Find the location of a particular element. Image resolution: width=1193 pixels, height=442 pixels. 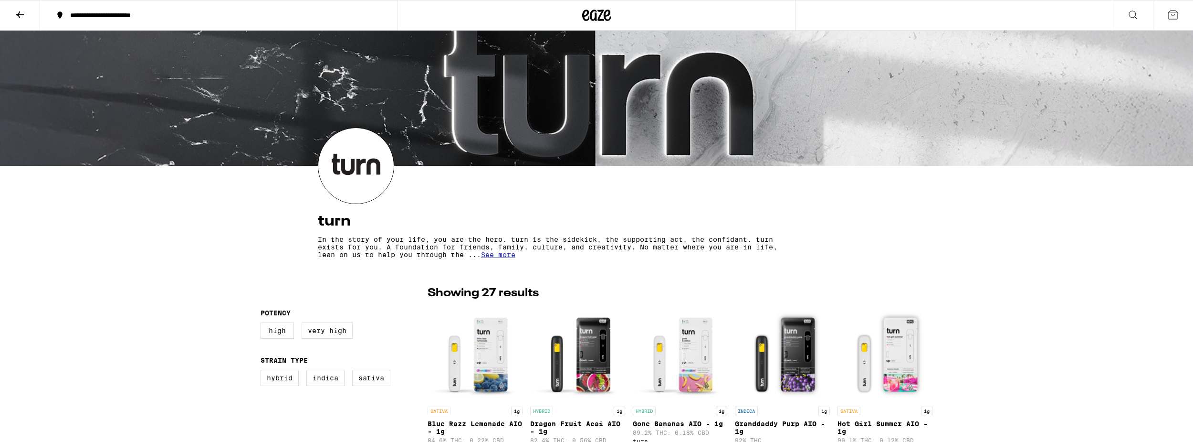

p: Granddaddy Purp AIO - 1g is located at coordinates (782, 427).